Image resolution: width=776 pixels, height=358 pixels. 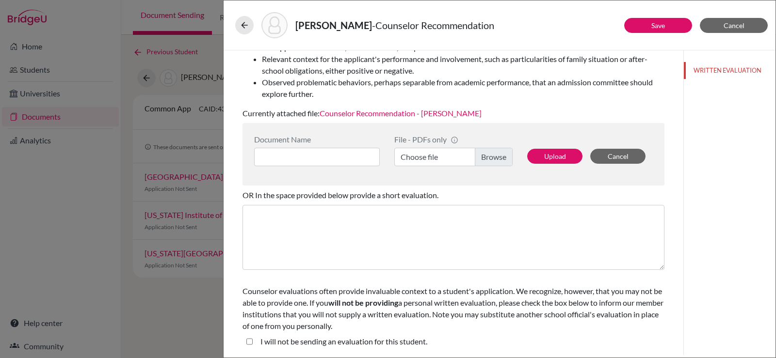 I want to click on span: Please provide comments that will help us differentiate this student from others. We especially w..., so click(x=453, y=60).